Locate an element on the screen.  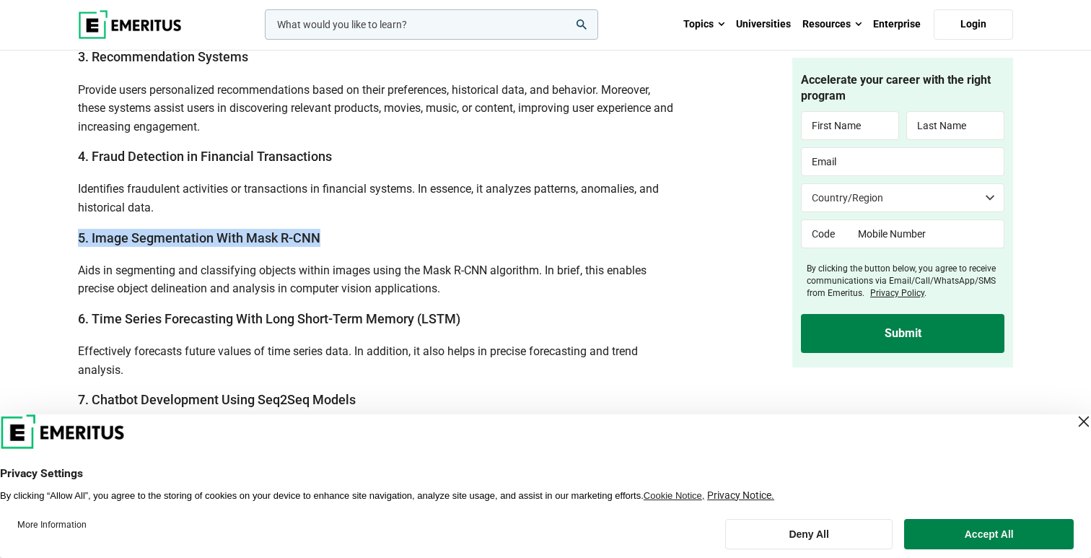
span: Provide users personalized recommendations based on their preferences, historical data, and behav... is located at coordinates (375, 108).